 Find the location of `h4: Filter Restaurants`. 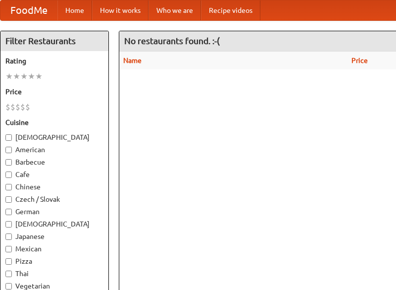

h4: Filter Restaurants is located at coordinates (55, 41).